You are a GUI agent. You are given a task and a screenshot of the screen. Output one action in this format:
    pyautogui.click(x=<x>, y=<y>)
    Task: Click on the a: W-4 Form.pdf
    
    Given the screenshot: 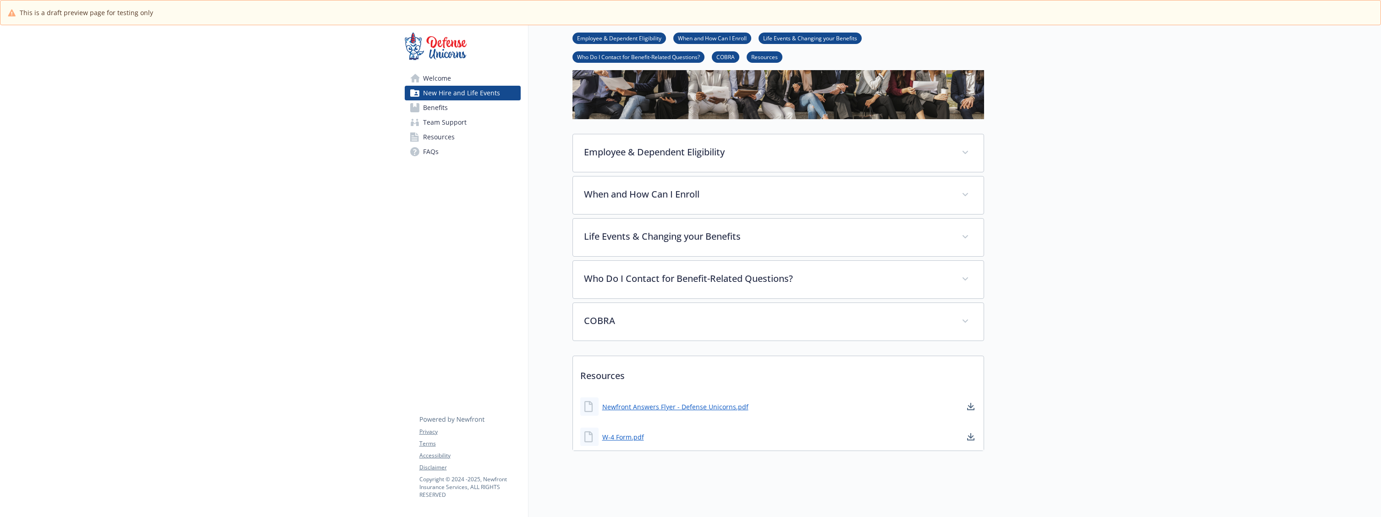 What is the action you would take?
    pyautogui.click(x=623, y=437)
    